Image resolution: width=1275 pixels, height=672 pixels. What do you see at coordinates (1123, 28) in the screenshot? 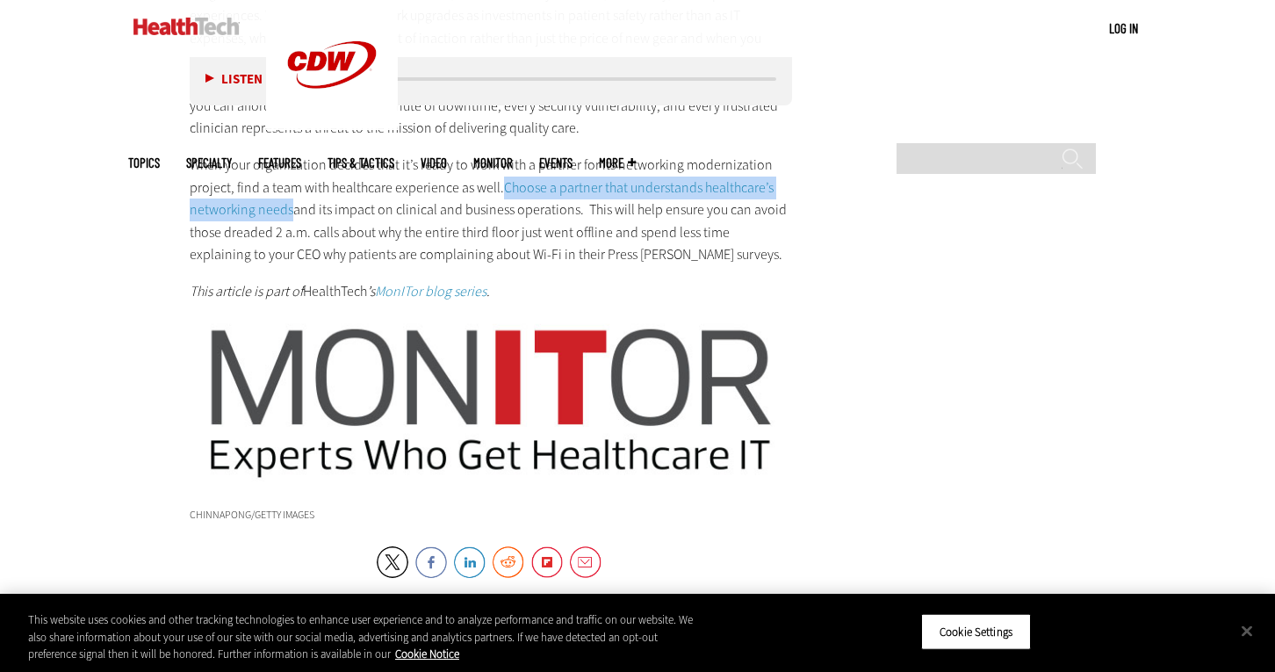
I see `div: User menu` at bounding box center [1123, 28].